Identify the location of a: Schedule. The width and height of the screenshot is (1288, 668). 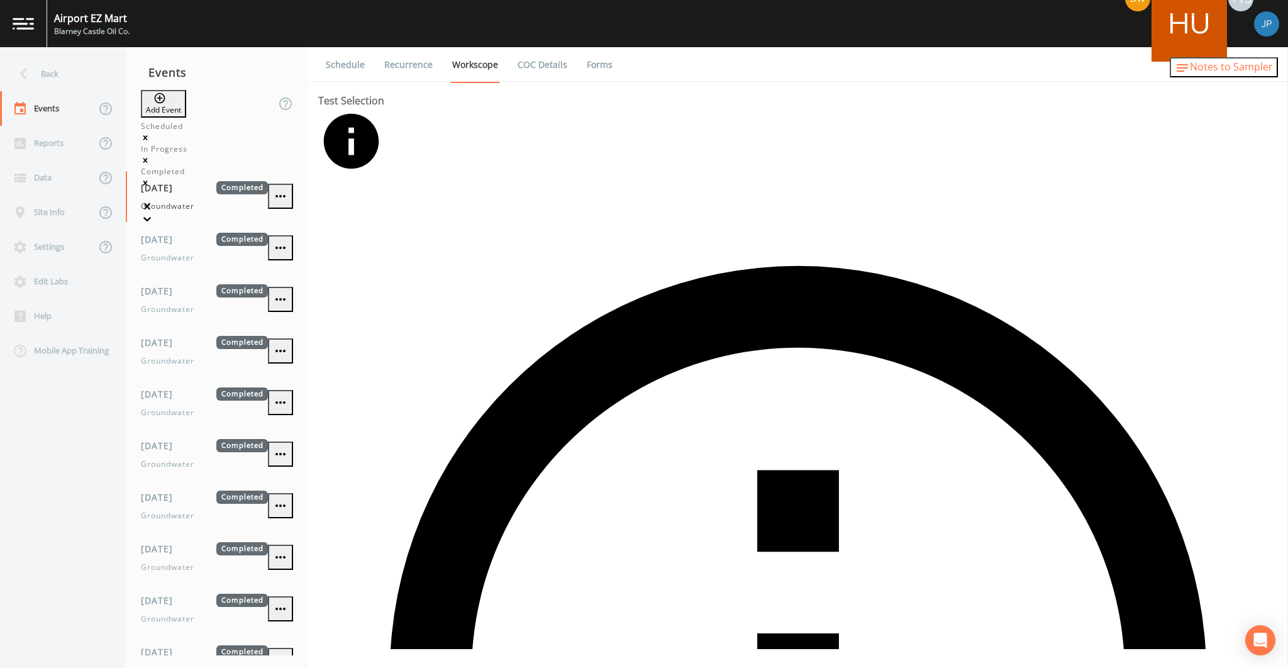
(345, 65).